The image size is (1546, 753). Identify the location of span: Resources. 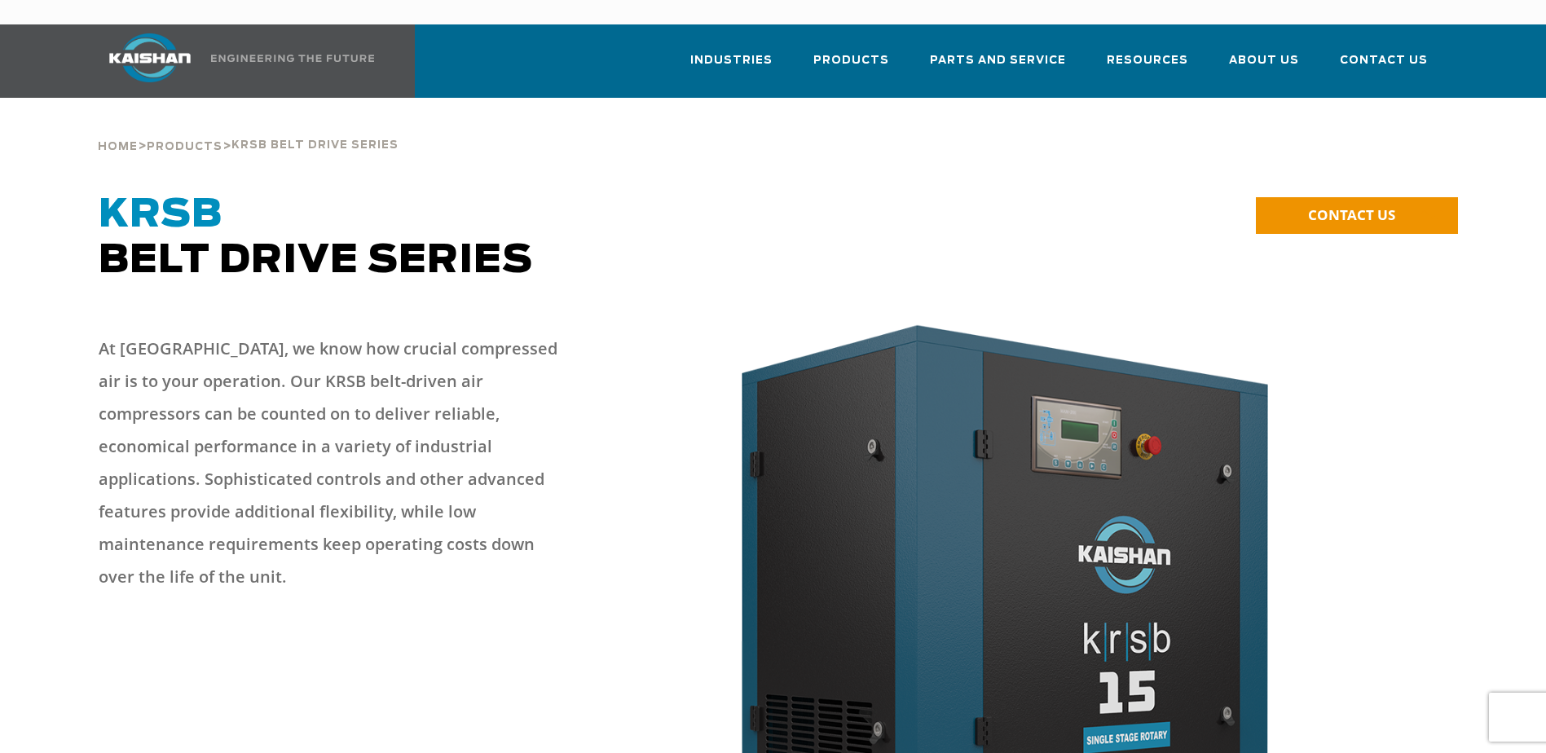
(1148, 60).